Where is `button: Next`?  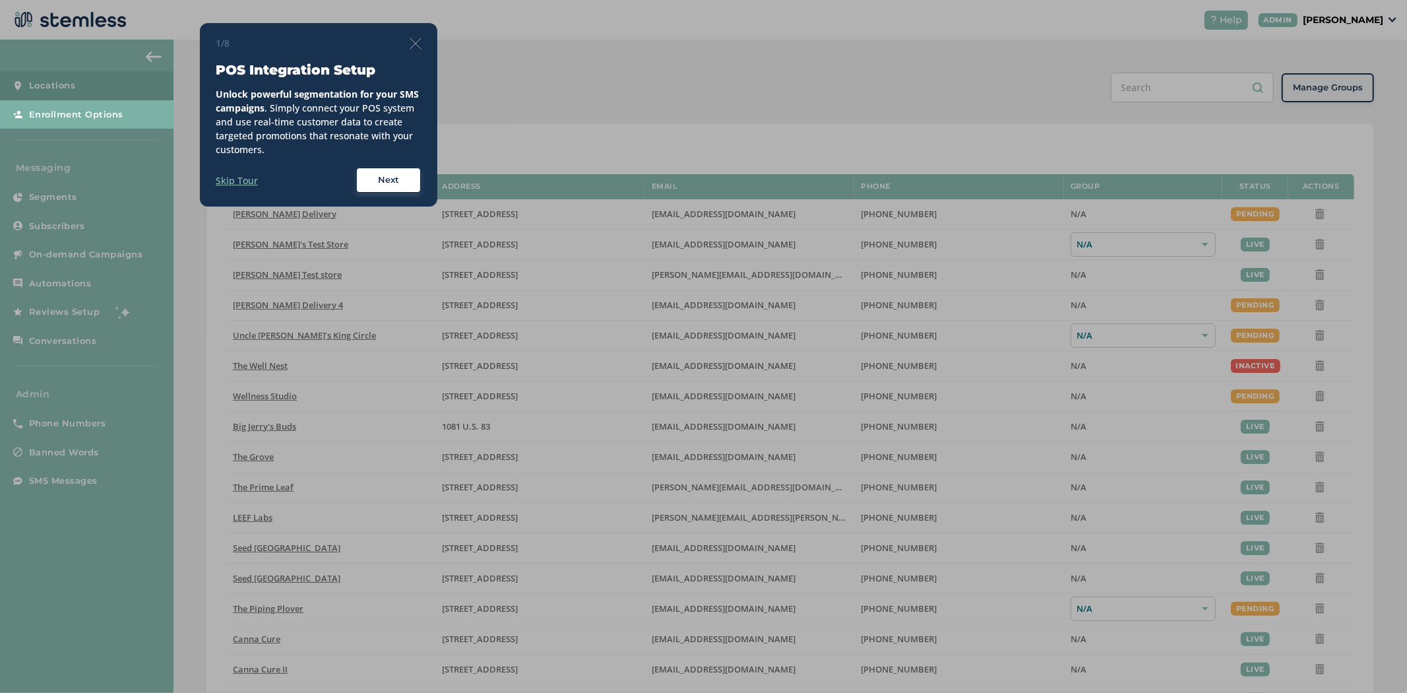
button: Next is located at coordinates (389, 180).